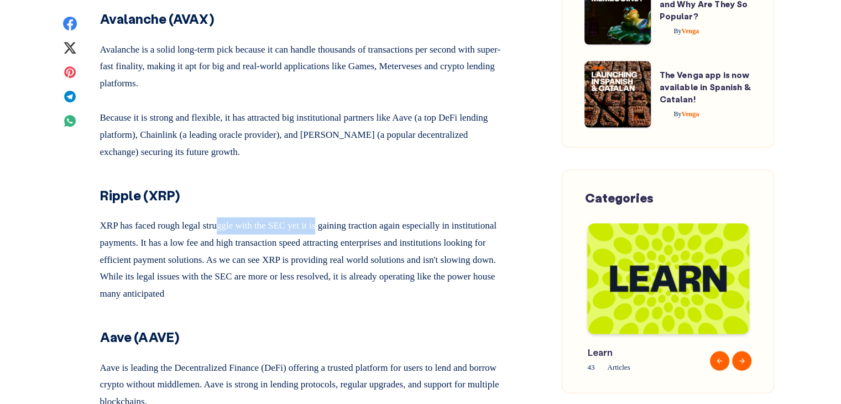  Describe the element at coordinates (705, 87) in the screenshot. I see `a: The Venga app is now available in Spanish & Catalan!` at that location.